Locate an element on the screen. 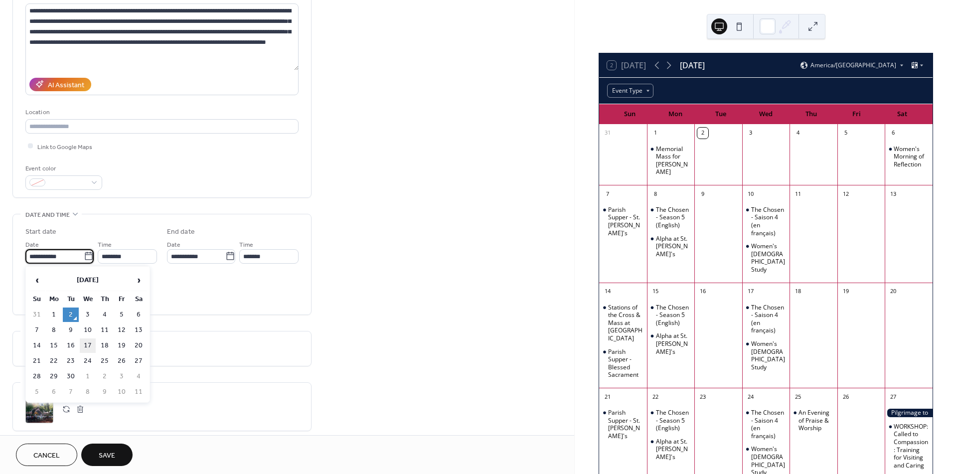 The image size is (957, 474). th: Th is located at coordinates (105, 299).